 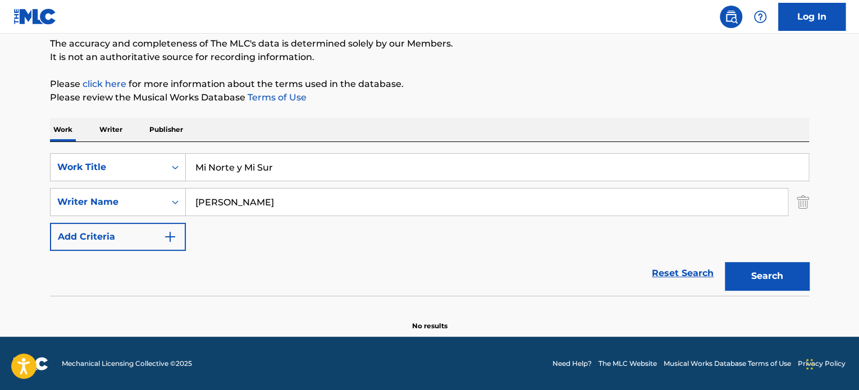 I want to click on img: search, so click(x=731, y=17).